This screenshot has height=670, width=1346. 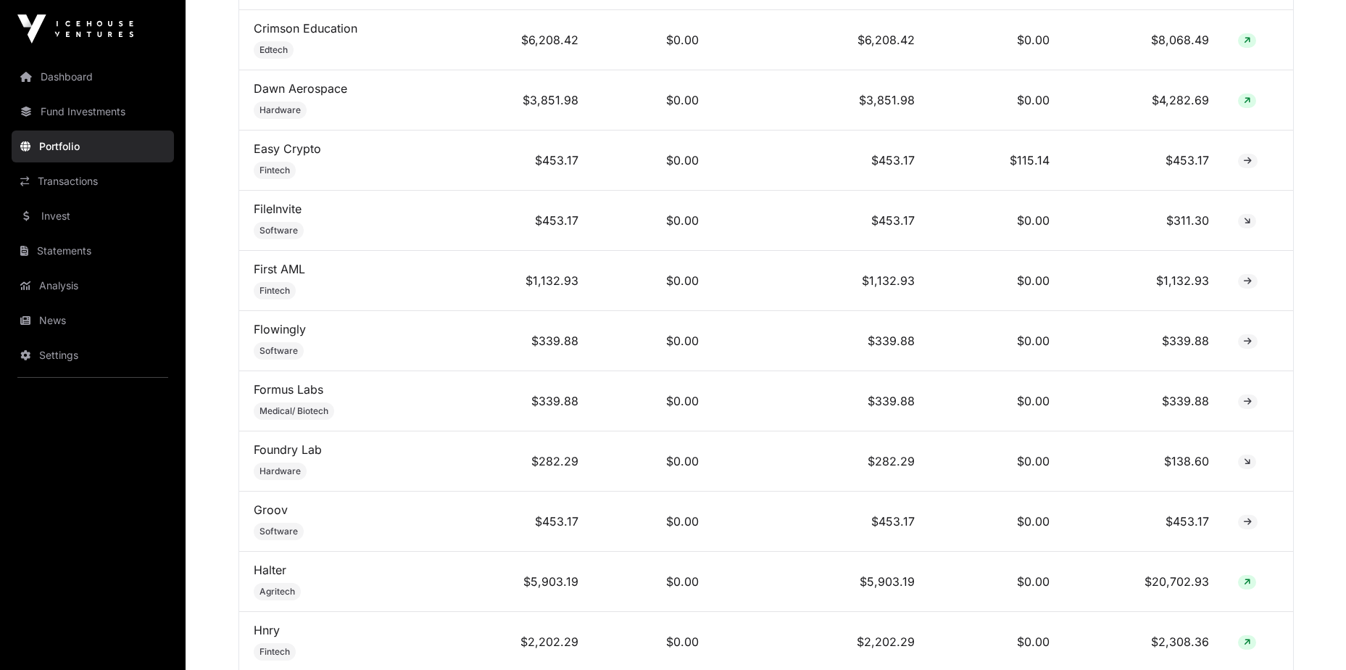 I want to click on td: $20,702.93, so click(x=1143, y=581).